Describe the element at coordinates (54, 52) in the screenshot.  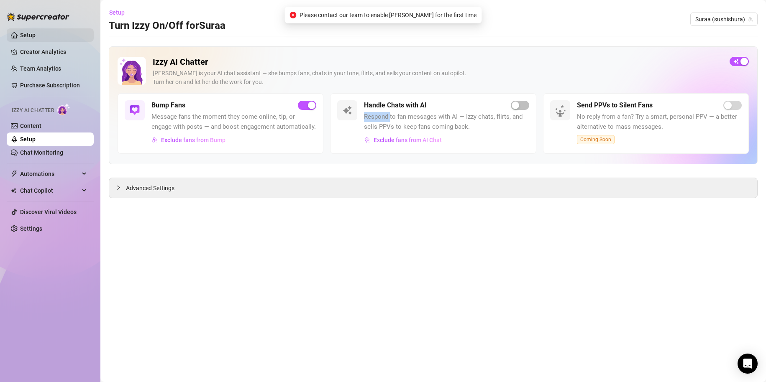
I see `a: Creator Analytics` at that location.